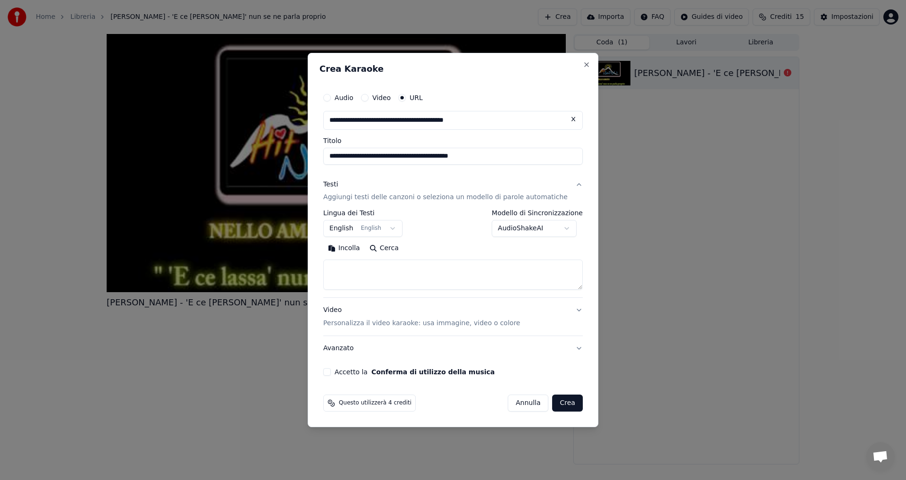  What do you see at coordinates (453, 141) in the screenshot?
I see `label: Titolo` at bounding box center [453, 141].